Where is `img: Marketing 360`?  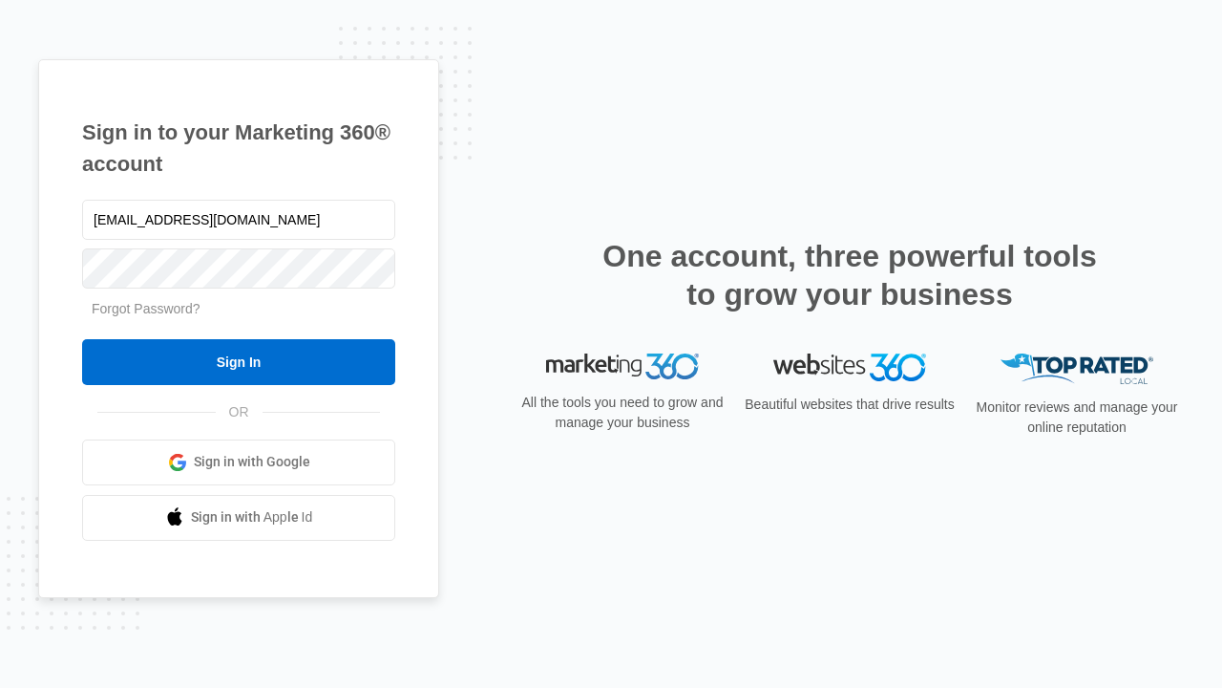 img: Marketing 360 is located at coordinates (623, 367).